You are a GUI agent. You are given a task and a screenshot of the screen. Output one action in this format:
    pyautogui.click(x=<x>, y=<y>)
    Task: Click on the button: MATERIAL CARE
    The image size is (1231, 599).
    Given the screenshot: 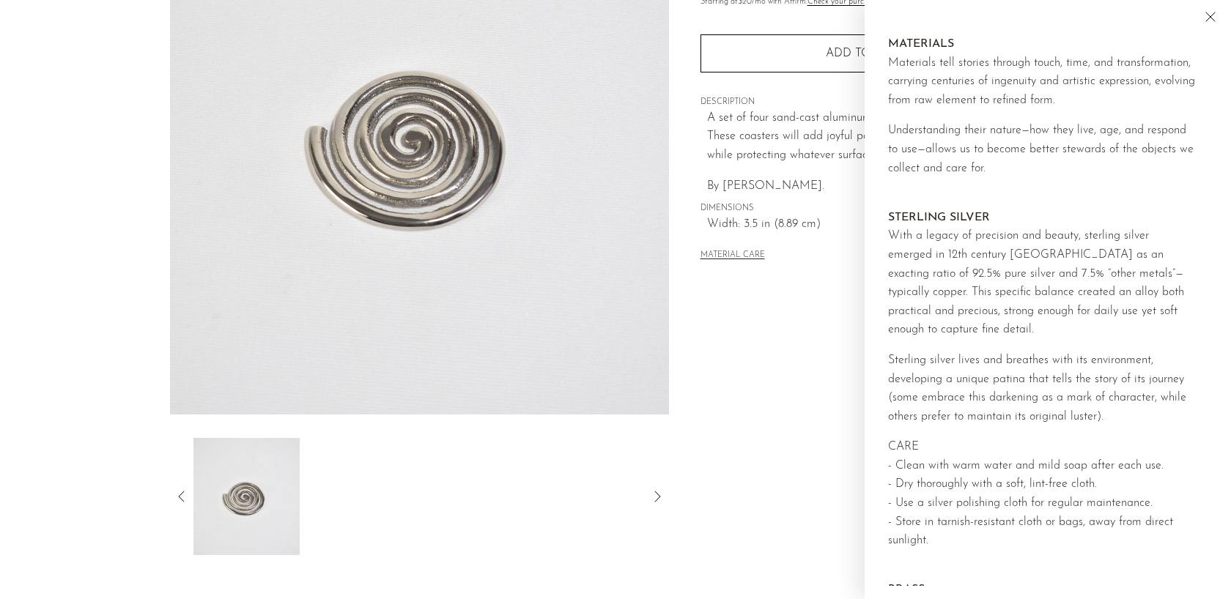 What is the action you would take?
    pyautogui.click(x=733, y=256)
    